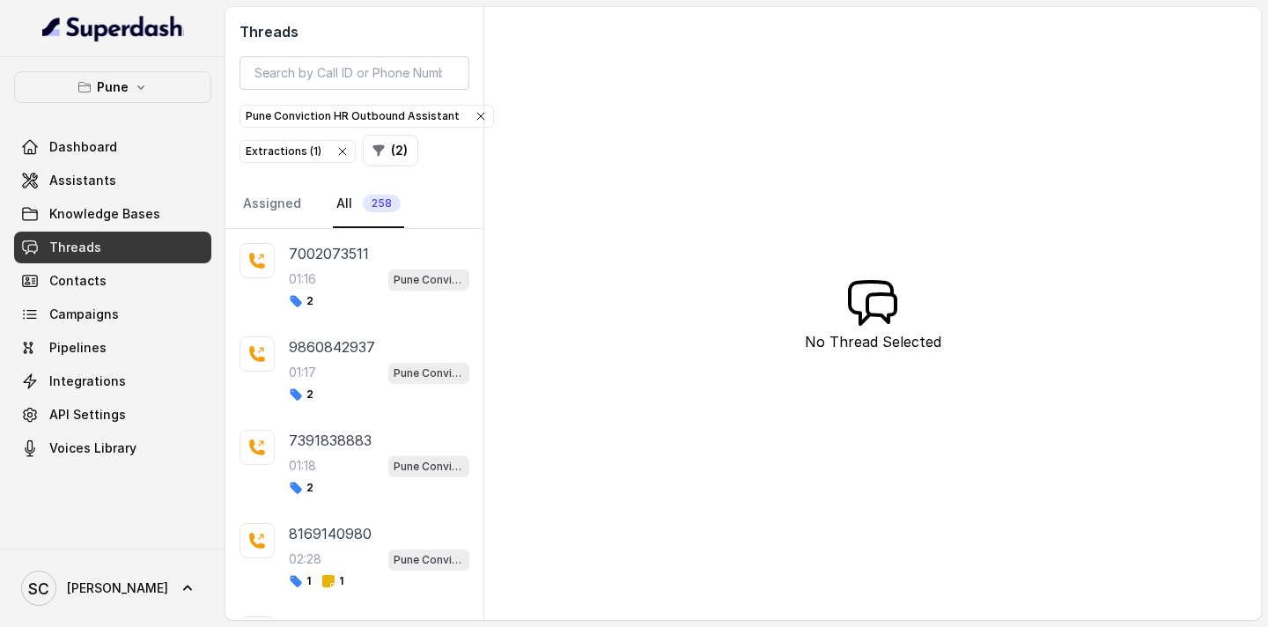 This screenshot has width=1268, height=627. I want to click on a: Campaigns, so click(113, 314).